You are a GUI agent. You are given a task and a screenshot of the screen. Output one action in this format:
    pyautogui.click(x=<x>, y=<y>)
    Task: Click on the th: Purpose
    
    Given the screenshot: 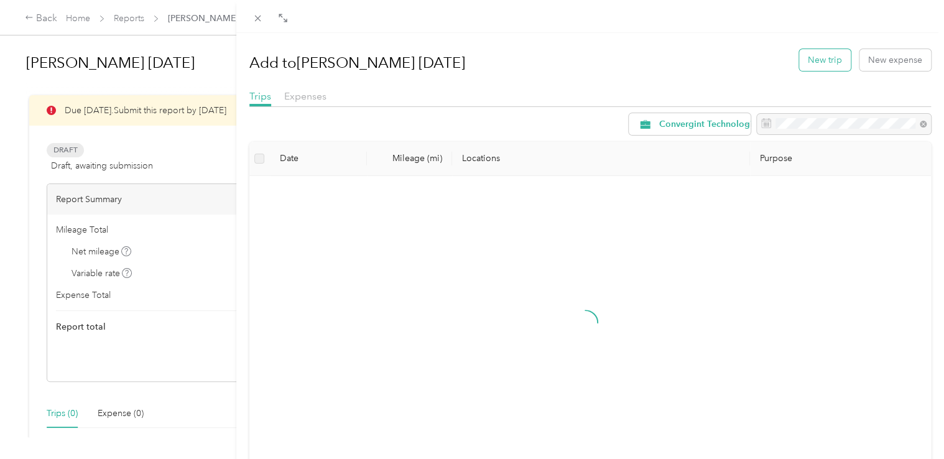 What is the action you would take?
    pyautogui.click(x=840, y=159)
    